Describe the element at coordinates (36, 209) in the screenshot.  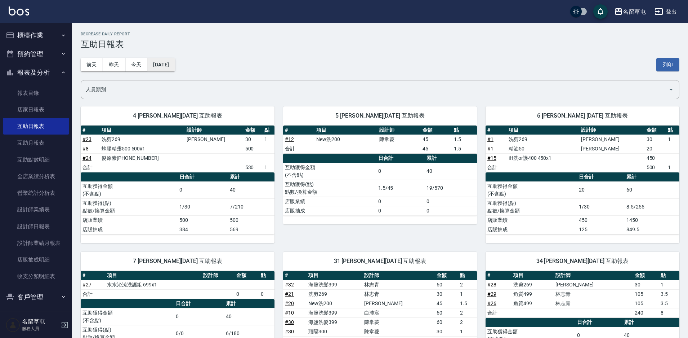
I see `a: 設計師業績表` at that location.